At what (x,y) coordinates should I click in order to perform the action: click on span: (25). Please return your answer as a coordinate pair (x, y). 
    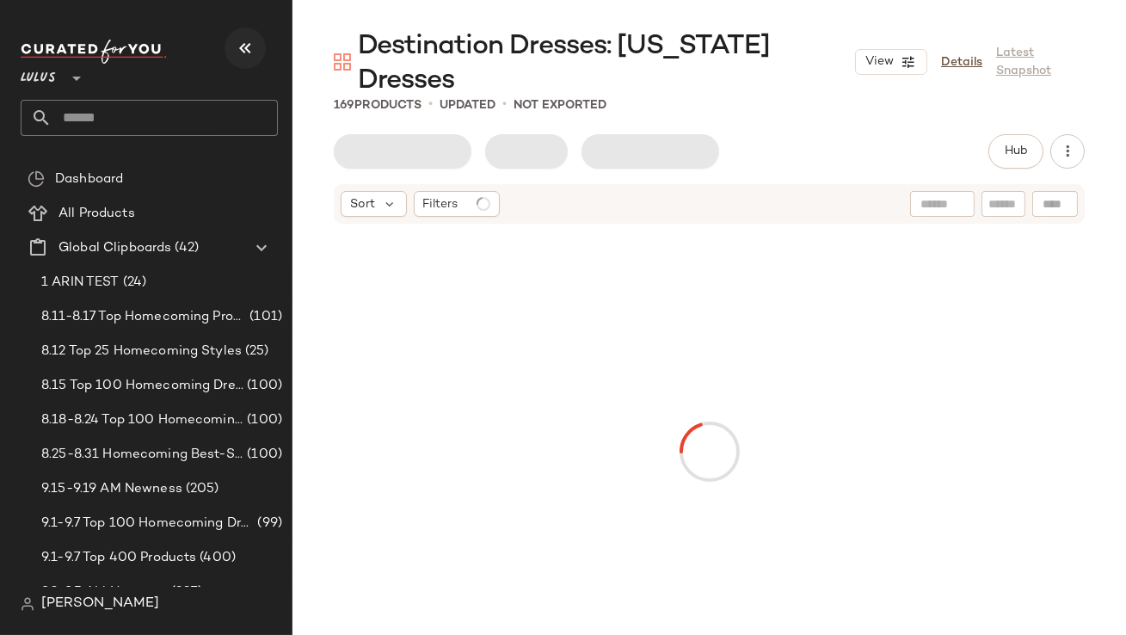
    Looking at the image, I should click on (256, 351).